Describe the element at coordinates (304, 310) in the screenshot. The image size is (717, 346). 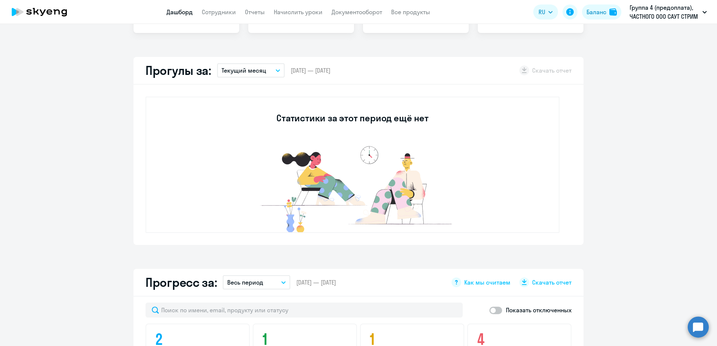
I see `input: Поиск по имени, email, продукту или статусу` at that location.